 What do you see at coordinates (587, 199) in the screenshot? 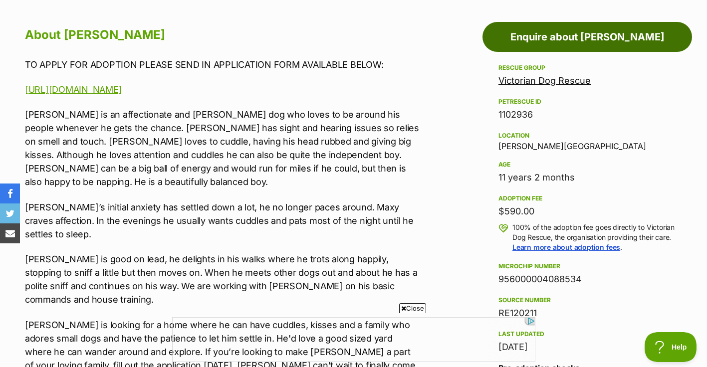
I see `div: Adoption fee` at bounding box center [587, 199].